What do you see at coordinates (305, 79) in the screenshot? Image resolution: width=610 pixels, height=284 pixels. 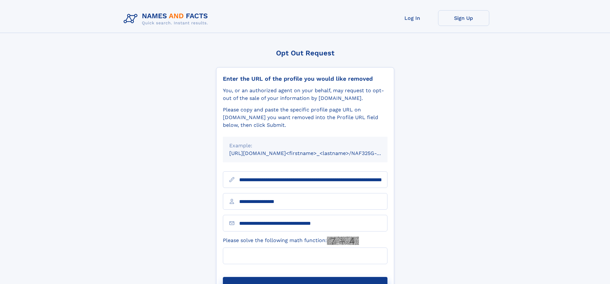 I see `div: Enter the URL of the profile you would like removed` at bounding box center [305, 79].